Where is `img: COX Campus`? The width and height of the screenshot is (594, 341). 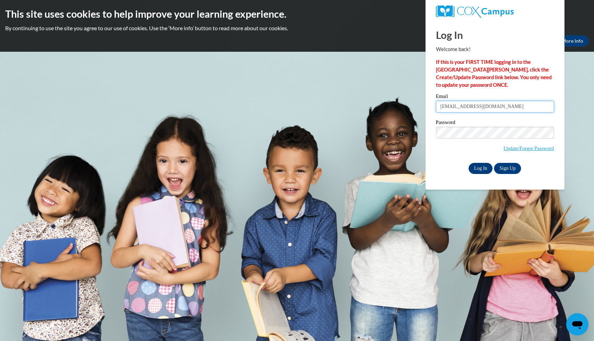 img: COX Campus is located at coordinates (475, 11).